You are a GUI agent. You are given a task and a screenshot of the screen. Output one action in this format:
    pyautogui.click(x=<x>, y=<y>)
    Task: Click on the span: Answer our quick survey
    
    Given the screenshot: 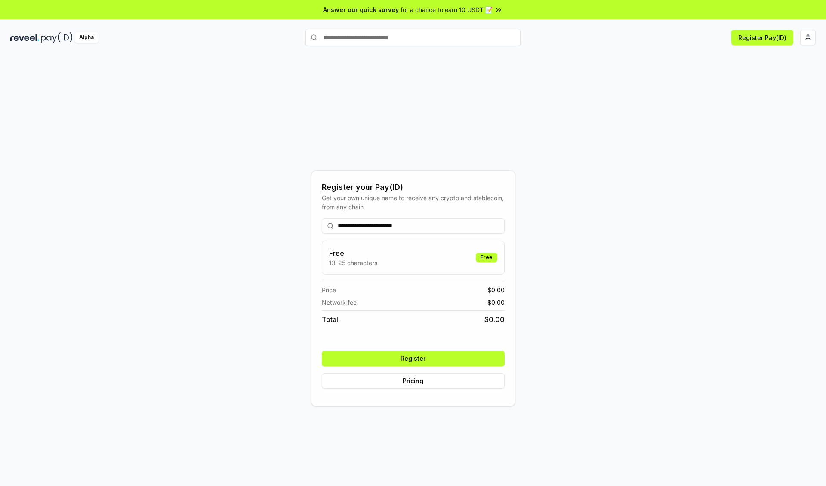 What is the action you would take?
    pyautogui.click(x=361, y=9)
    